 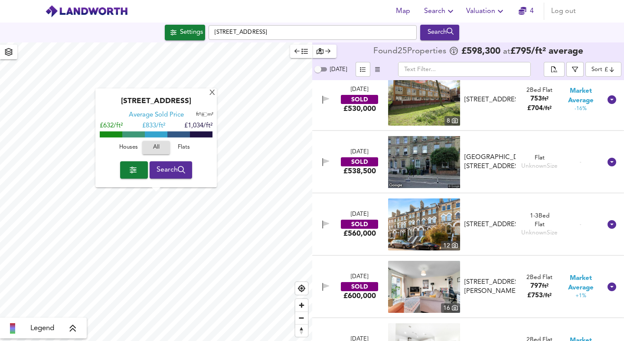 I want to click on span: Zoom in, so click(x=302, y=305).